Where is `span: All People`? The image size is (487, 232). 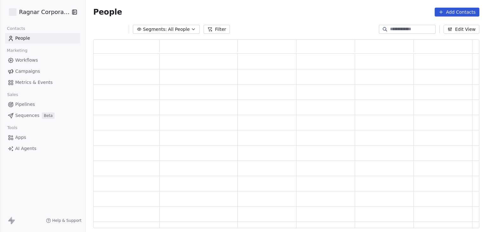 span: All People is located at coordinates (179, 29).